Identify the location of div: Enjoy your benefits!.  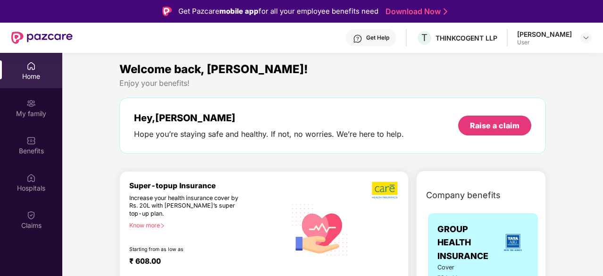
(332, 83).